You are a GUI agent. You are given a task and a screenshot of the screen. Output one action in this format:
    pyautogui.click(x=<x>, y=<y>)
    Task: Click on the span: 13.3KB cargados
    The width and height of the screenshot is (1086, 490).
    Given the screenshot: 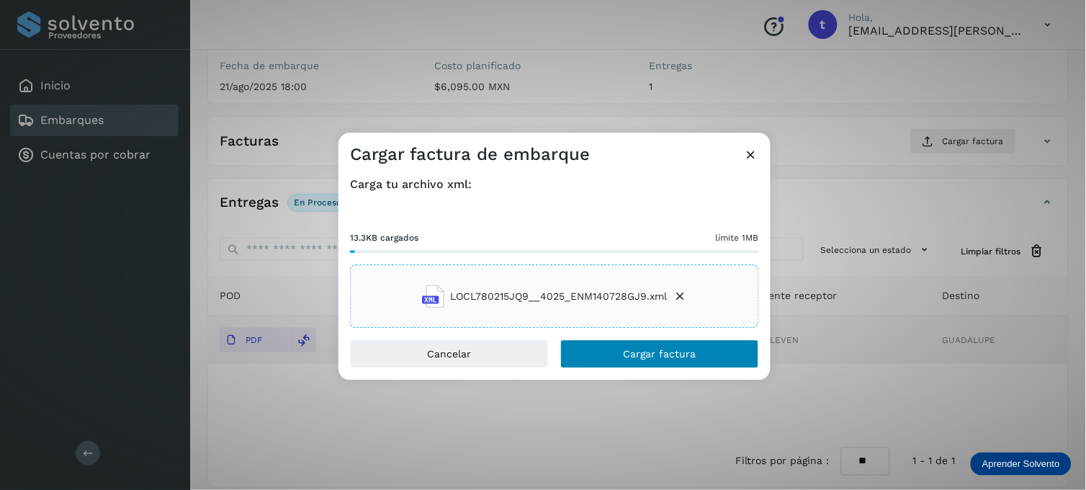 What is the action you would take?
    pyautogui.click(x=384, y=238)
    